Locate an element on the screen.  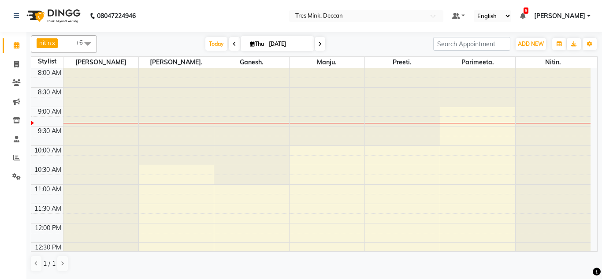
img: logo is located at coordinates (52, 16).